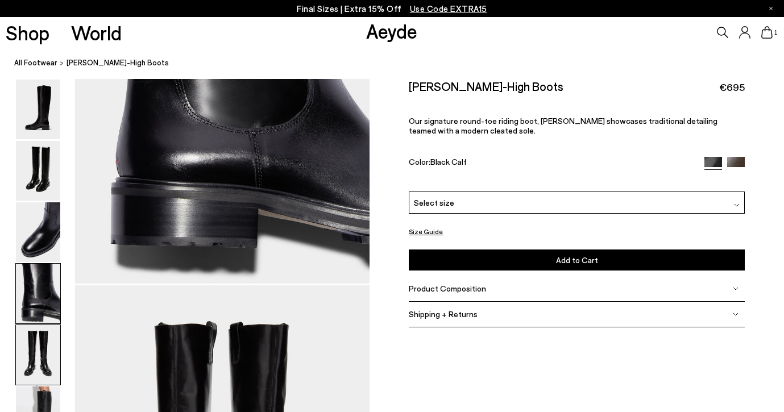  I want to click on img: Henry Knee-High Boots - Image 4, so click(38, 293).